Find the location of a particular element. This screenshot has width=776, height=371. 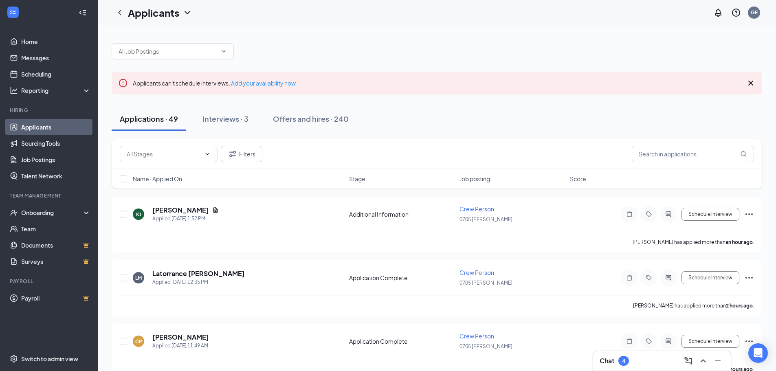

svg: MagnifyingGlass is located at coordinates (744, 154).